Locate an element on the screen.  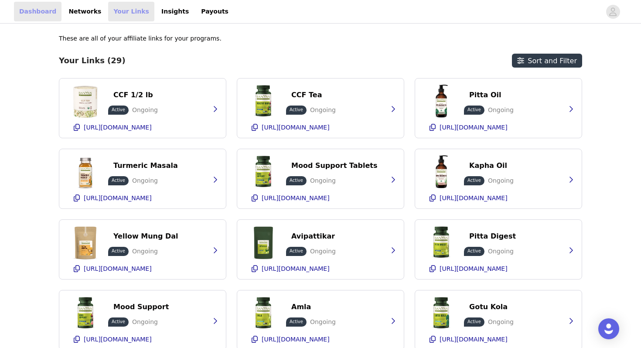
p: Yellow Mung Dal is located at coordinates (146, 236).